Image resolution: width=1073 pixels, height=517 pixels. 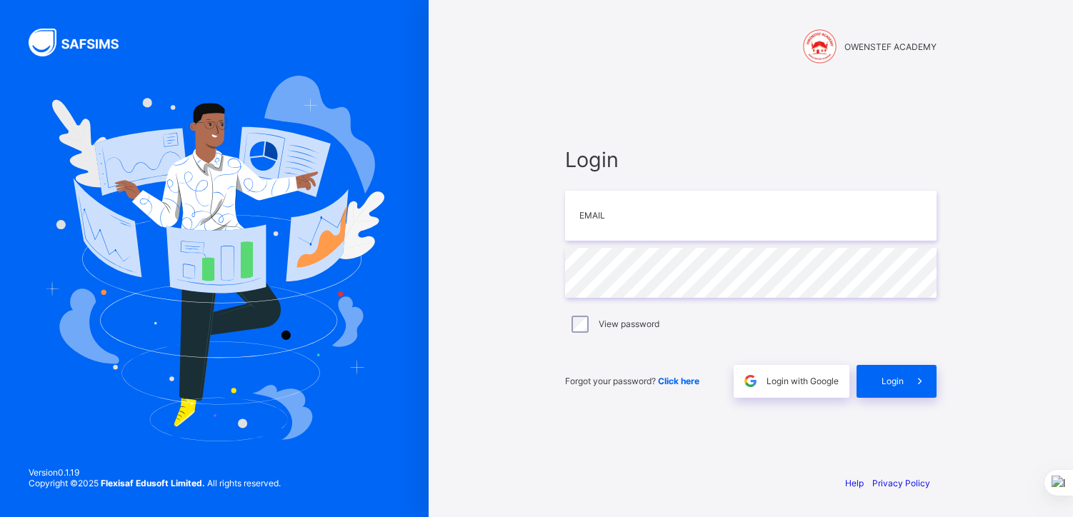 I want to click on a: Help, so click(x=854, y=483).